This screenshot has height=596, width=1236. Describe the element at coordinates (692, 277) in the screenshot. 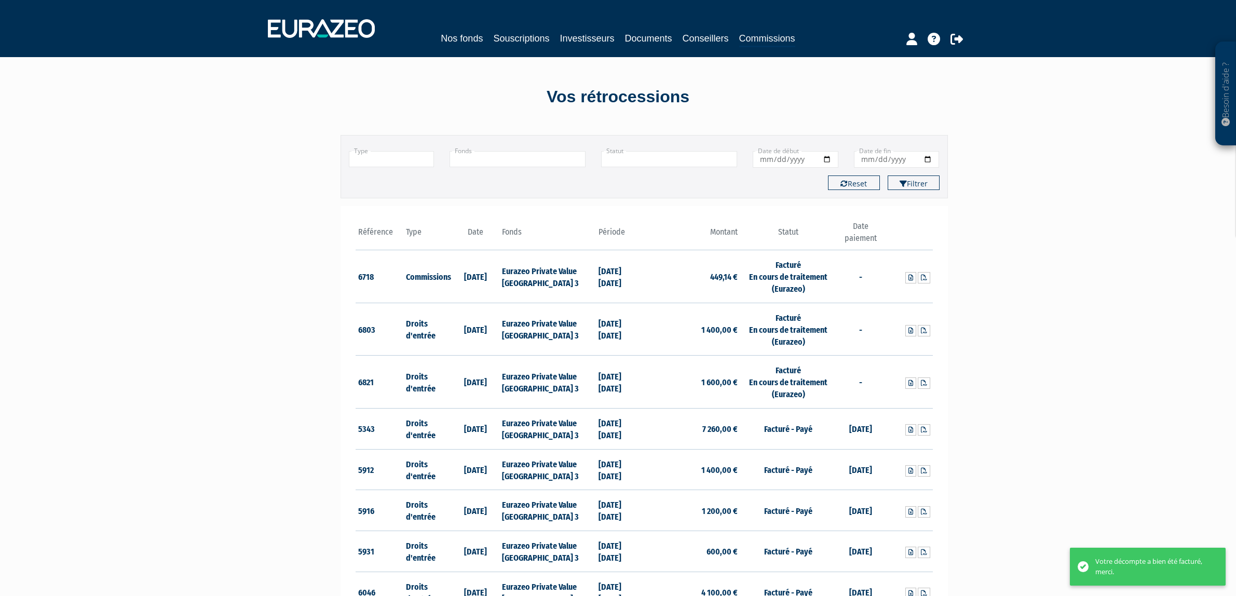

I see `td: 449,14 €` at that location.